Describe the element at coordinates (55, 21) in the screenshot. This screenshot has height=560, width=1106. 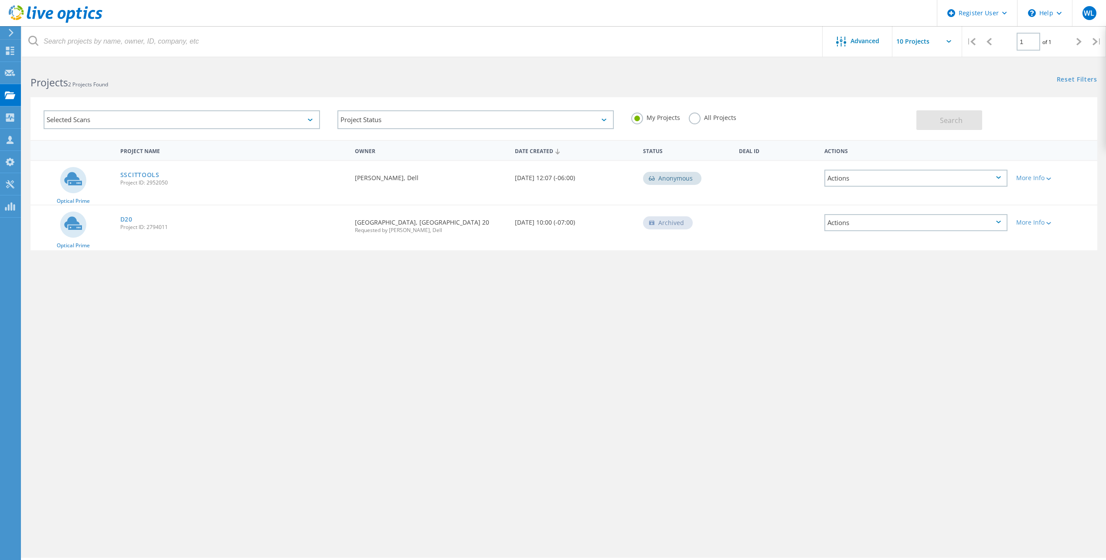
I see `a: Live Optics Dashboard` at that location.